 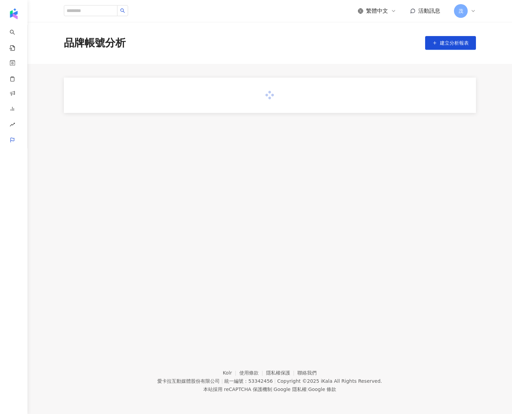 What do you see at coordinates (377, 11) in the screenshot?
I see `span: 繁體中文` at bounding box center [377, 11].